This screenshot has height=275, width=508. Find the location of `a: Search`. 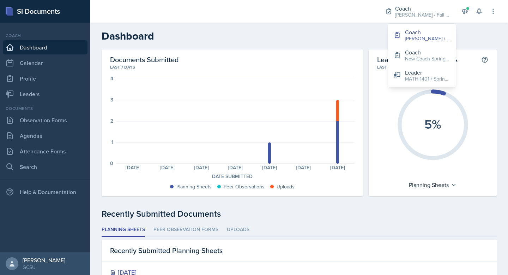

a: Search is located at coordinates (45, 167).